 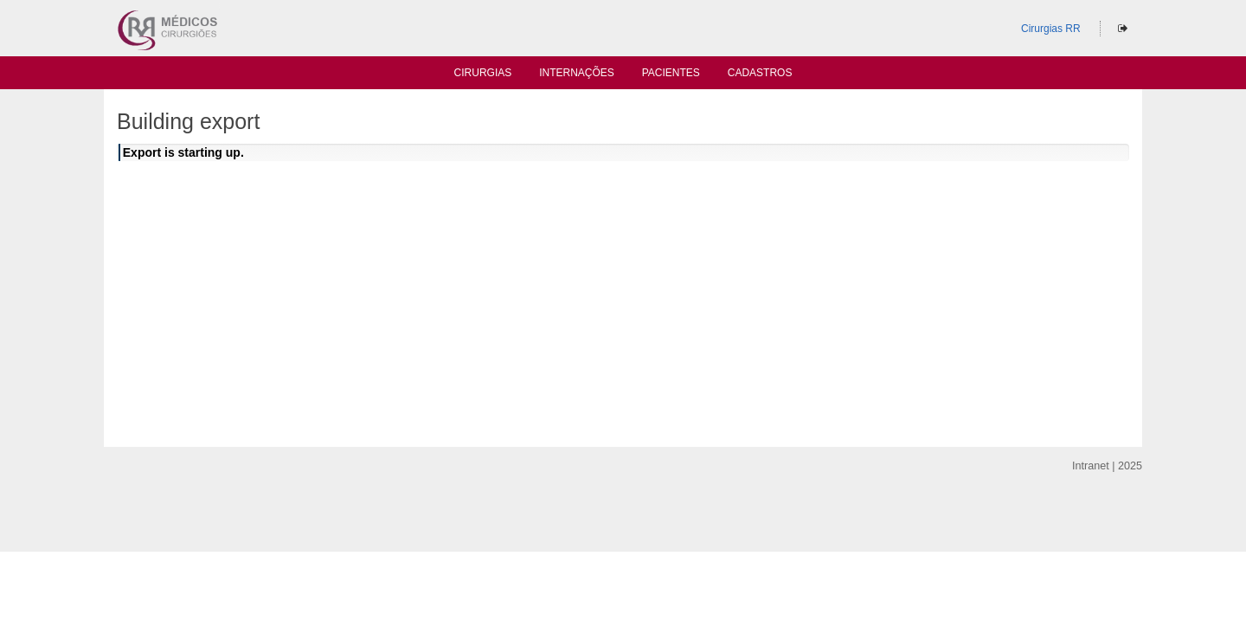 What do you see at coordinates (1107, 466) in the screenshot?
I see `div: Intranet | 2025` at bounding box center [1107, 466].